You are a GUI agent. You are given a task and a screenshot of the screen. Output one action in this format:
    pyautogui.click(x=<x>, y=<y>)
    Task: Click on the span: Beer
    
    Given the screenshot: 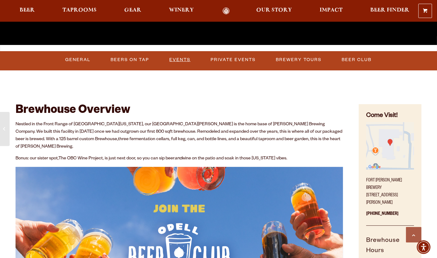 What is the action you would take?
    pyautogui.click(x=27, y=10)
    